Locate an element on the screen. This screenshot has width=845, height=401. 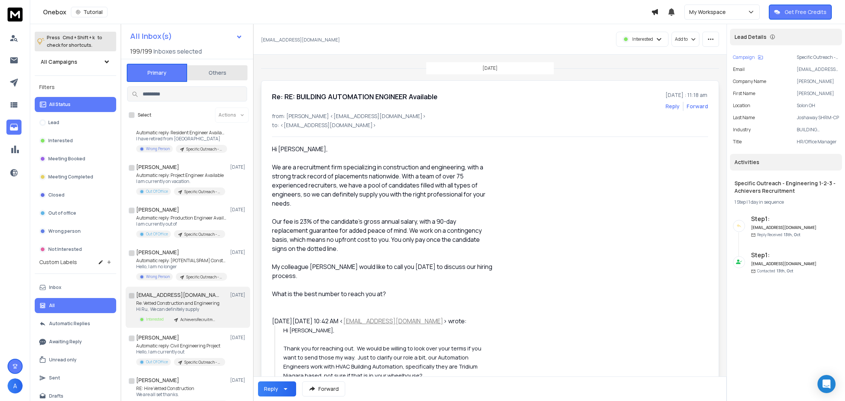
p: First Name is located at coordinates (744, 94).